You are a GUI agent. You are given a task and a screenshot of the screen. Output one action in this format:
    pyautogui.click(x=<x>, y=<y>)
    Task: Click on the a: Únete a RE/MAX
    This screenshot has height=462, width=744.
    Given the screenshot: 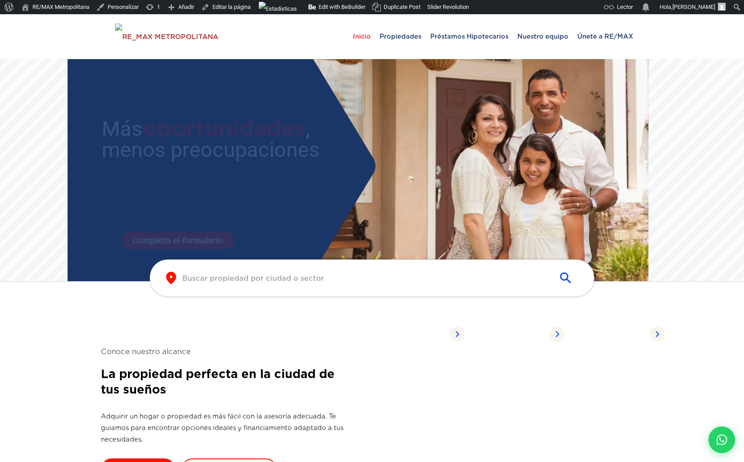 What is the action you would take?
    pyautogui.click(x=605, y=36)
    